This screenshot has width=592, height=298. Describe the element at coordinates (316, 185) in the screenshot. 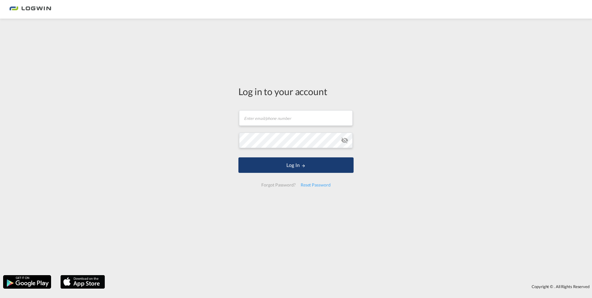

I see `div: Reset Password` at that location.